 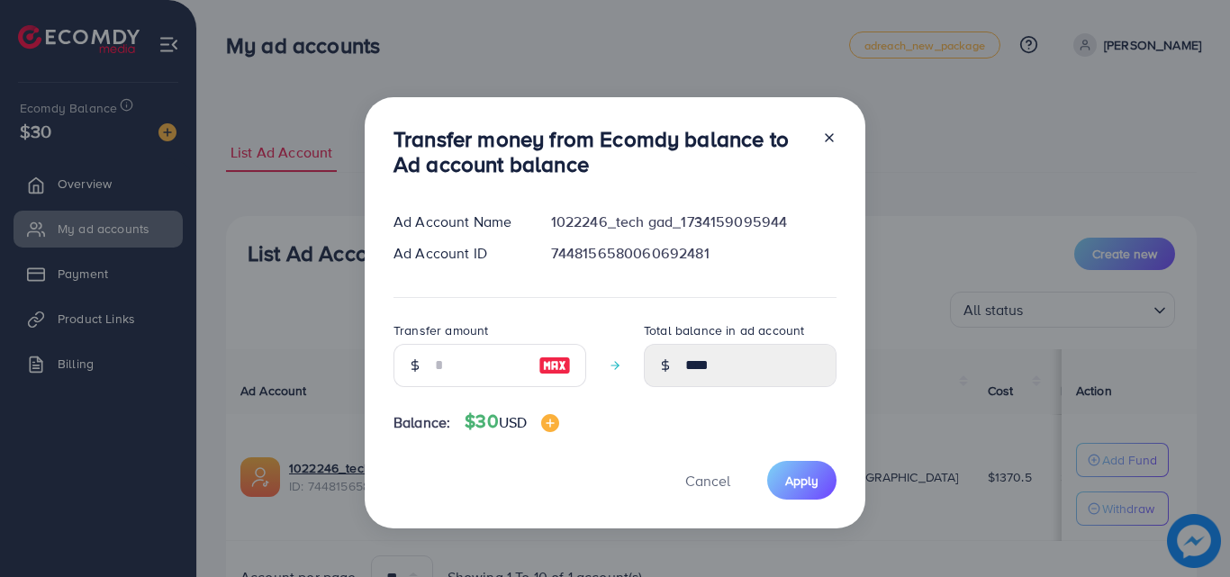 I want to click on button: Apply, so click(x=801, y=480).